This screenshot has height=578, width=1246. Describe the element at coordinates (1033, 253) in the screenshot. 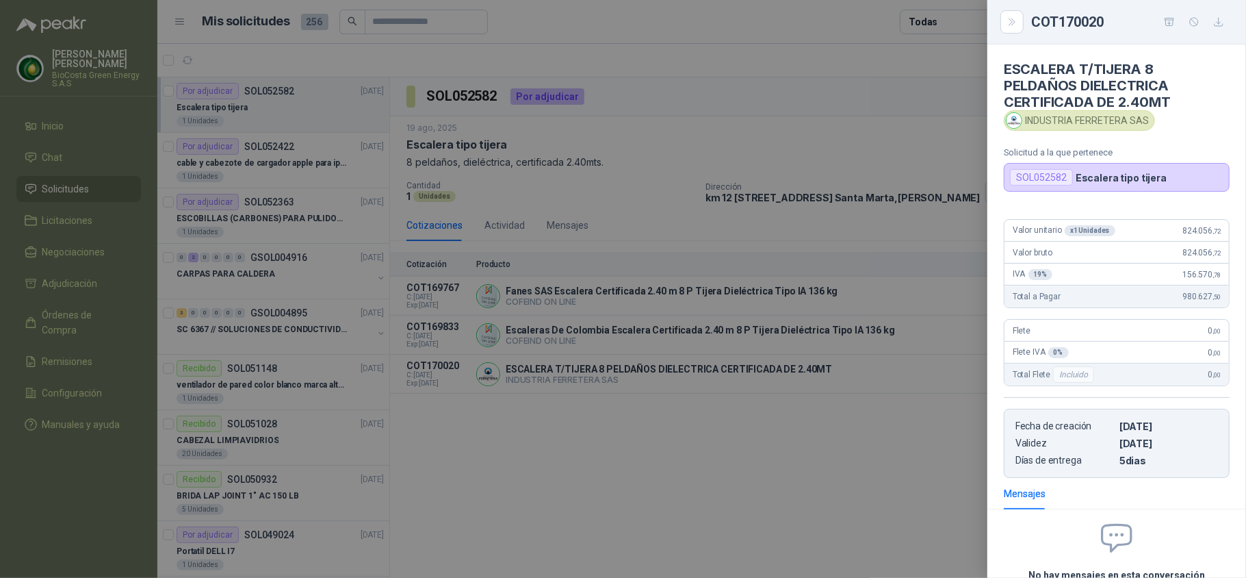

I see `span: Valor bruto` at that location.